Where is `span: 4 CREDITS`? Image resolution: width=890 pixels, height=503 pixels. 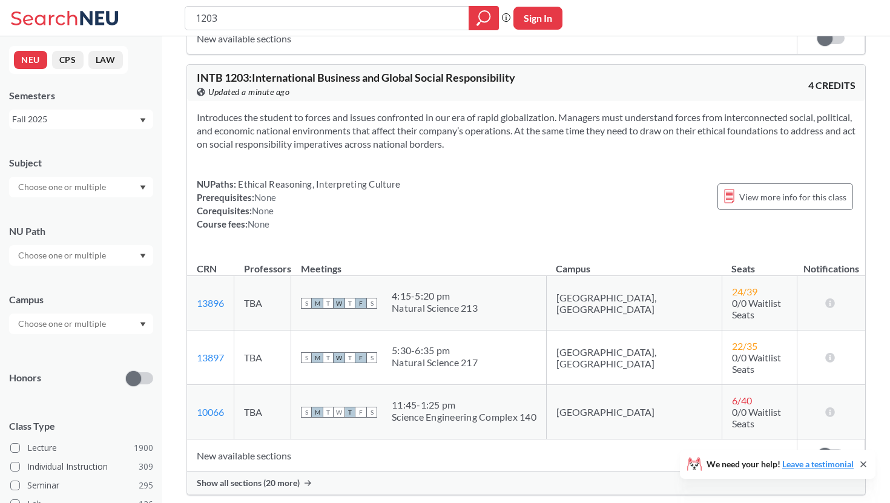
span: 4 CREDITS is located at coordinates (832, 85).